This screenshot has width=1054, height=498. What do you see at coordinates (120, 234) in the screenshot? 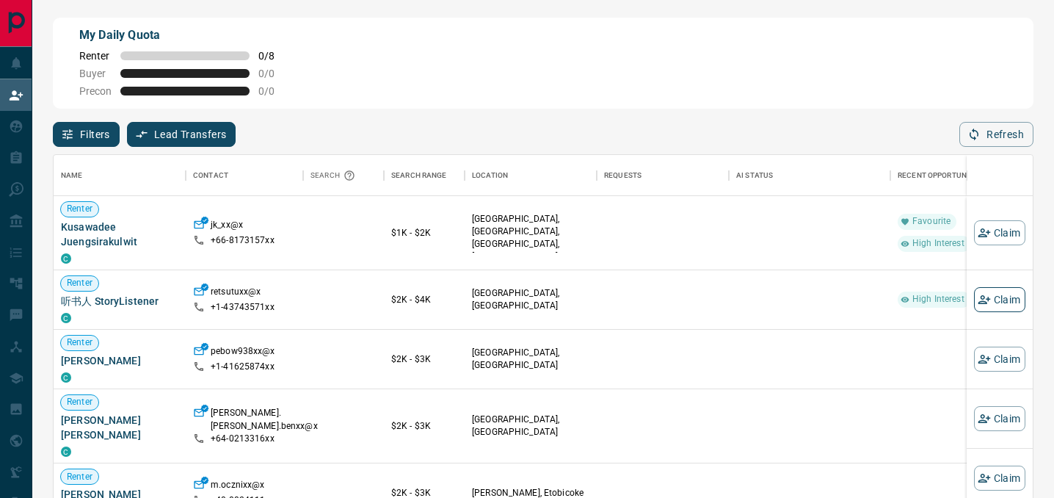
I see `span: Kusawadee Juengsirakulwit` at bounding box center [120, 234].